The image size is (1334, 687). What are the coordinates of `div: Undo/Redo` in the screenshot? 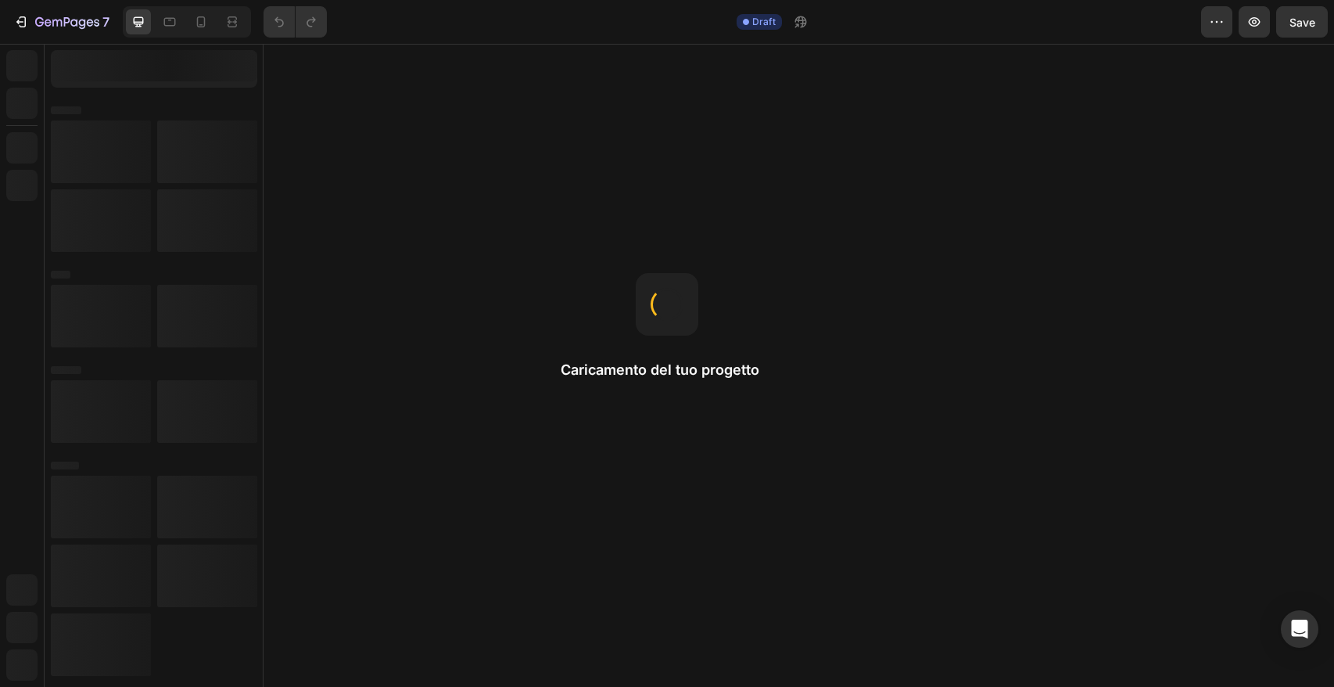 It's located at (295, 22).